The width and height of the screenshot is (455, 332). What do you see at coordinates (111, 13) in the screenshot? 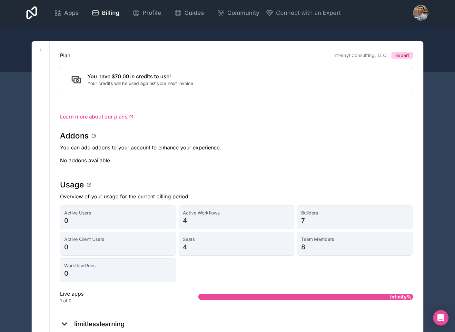
I see `span: Billing` at bounding box center [111, 13].